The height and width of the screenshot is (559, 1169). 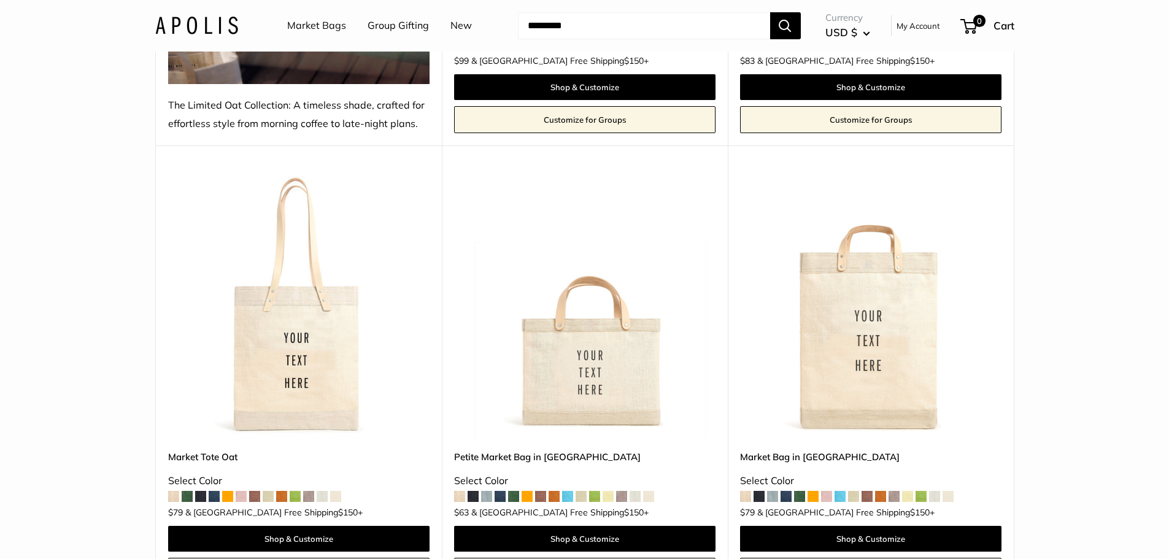 What do you see at coordinates (871, 307) in the screenshot?
I see `a: Market Bag in OatMarket Bag in Oat` at bounding box center [871, 307].